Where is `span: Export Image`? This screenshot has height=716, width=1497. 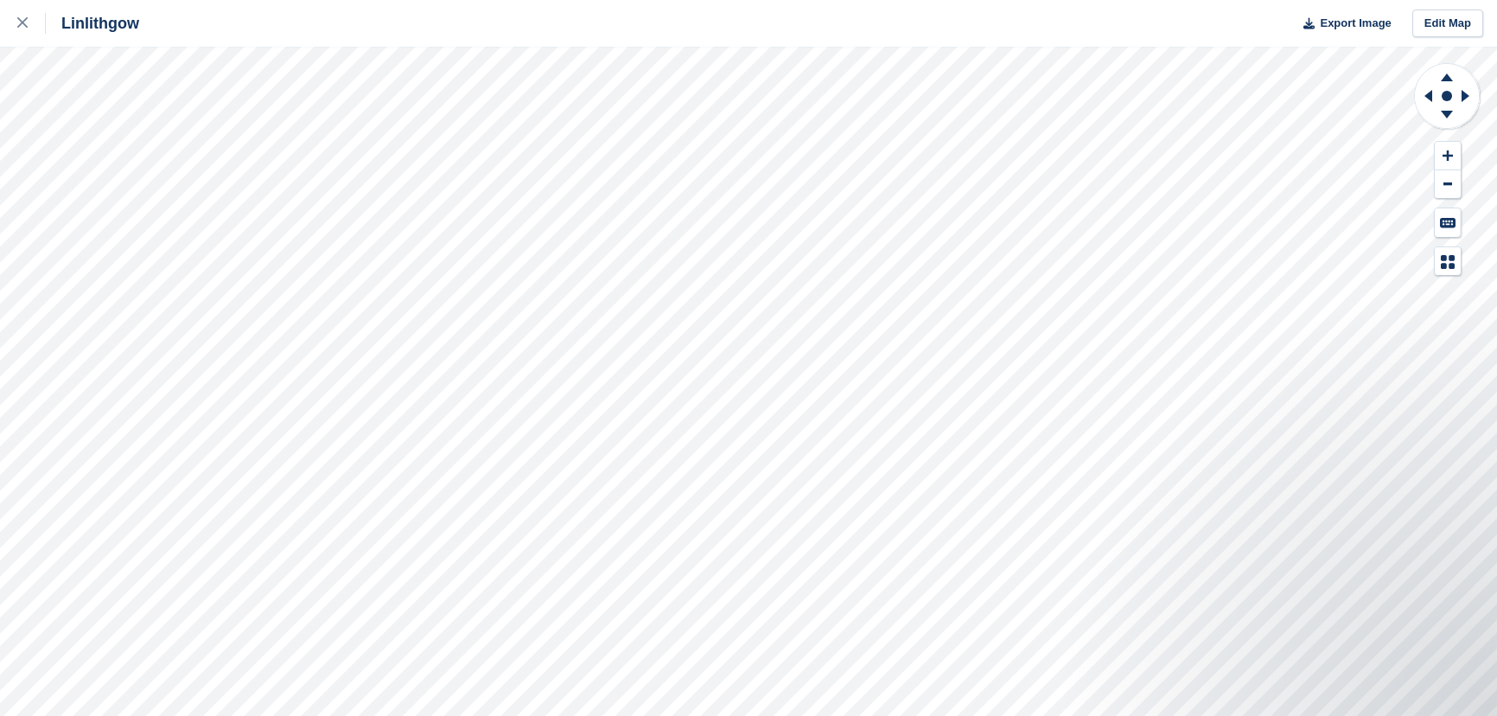
span: Export Image is located at coordinates (1356, 23).